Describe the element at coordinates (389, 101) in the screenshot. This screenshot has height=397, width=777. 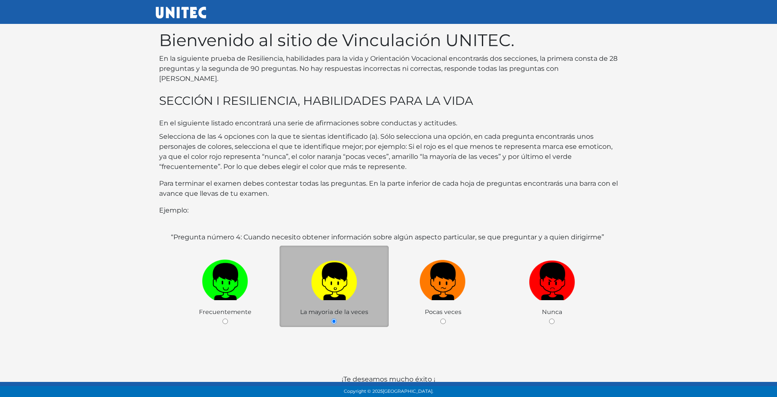
I see `h3: SECCIÓN I RESILIENCIA, HABILIDADES PARA LA VIDA` at that location.